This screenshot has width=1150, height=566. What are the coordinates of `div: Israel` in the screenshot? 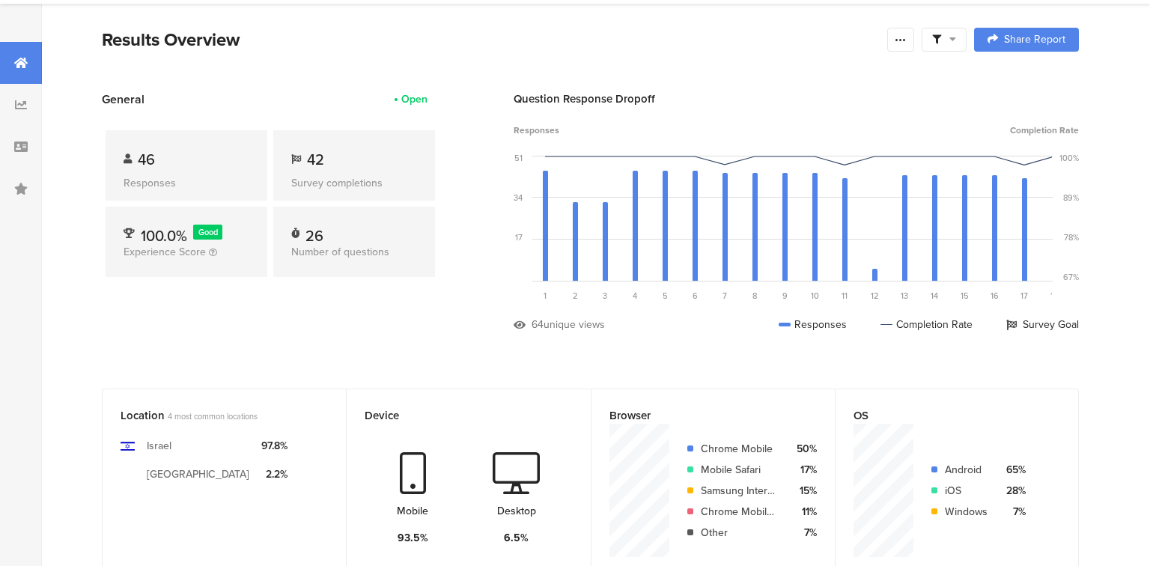 It's located at (159, 445).